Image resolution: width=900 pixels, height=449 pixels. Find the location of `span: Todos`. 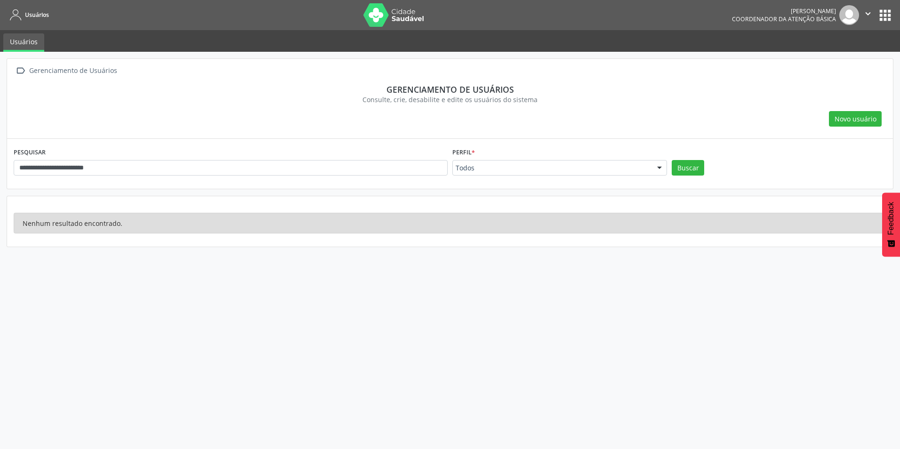

span: Todos is located at coordinates (551, 168).